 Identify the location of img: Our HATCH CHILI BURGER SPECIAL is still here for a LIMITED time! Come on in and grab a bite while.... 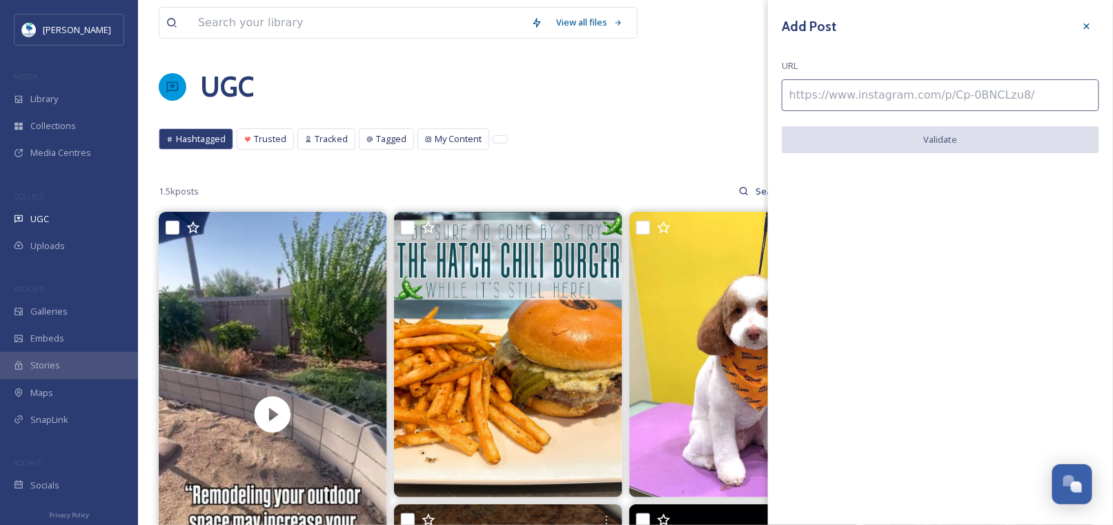
(508, 355).